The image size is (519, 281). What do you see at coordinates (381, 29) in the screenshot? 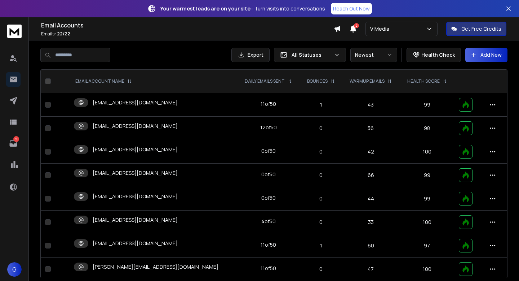
I see `p: V Media` at bounding box center [381, 29].